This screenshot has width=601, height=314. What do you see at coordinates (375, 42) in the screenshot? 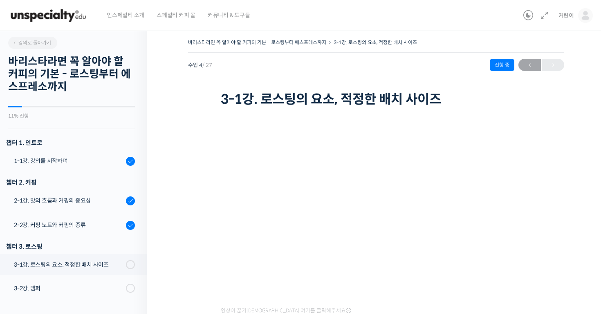
I see `a: 3-1강. 로스팅의 요소, 적정한 배치 사이즈` at bounding box center [375, 42].